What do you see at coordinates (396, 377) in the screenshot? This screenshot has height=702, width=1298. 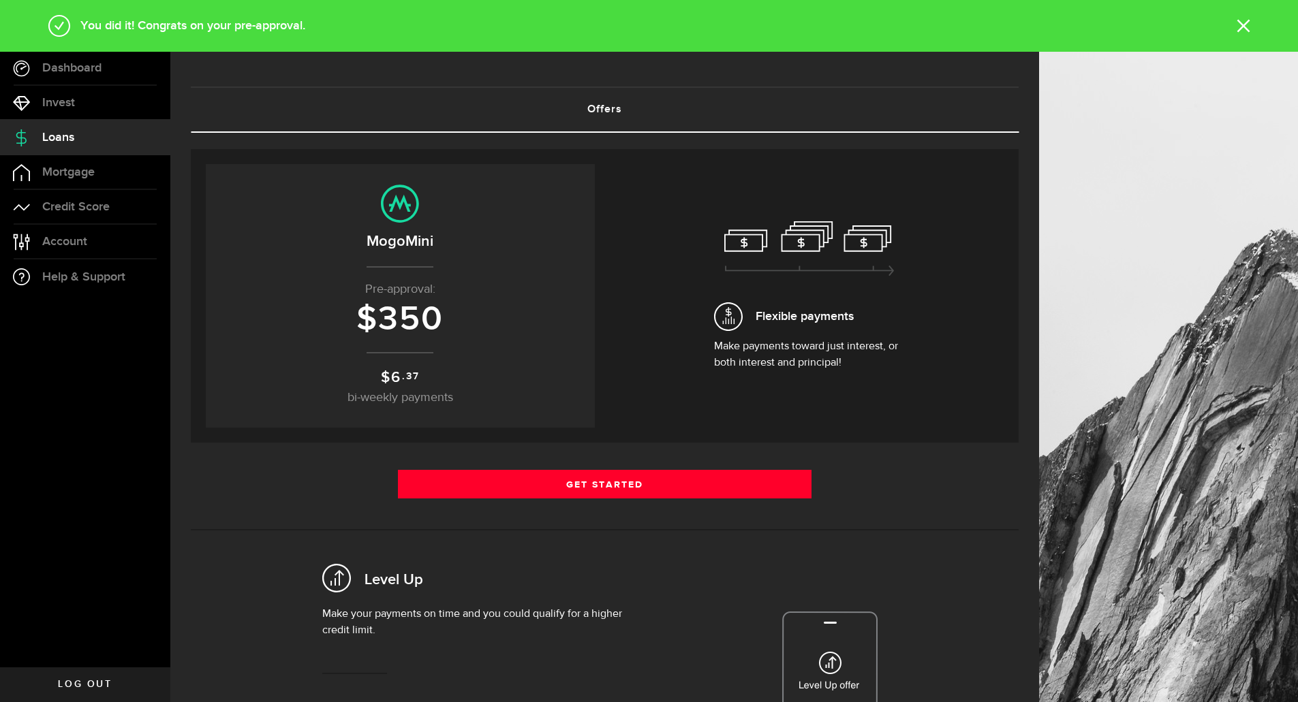 I see `span: 6` at bounding box center [396, 377].